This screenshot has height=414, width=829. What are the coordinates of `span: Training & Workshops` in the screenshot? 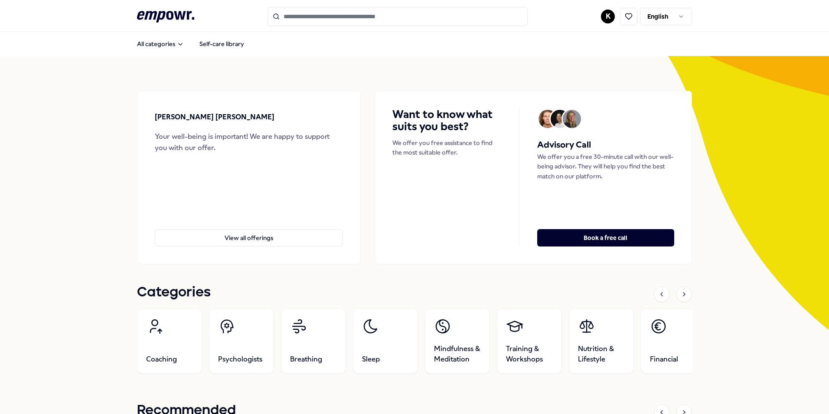 It's located at (530, 354).